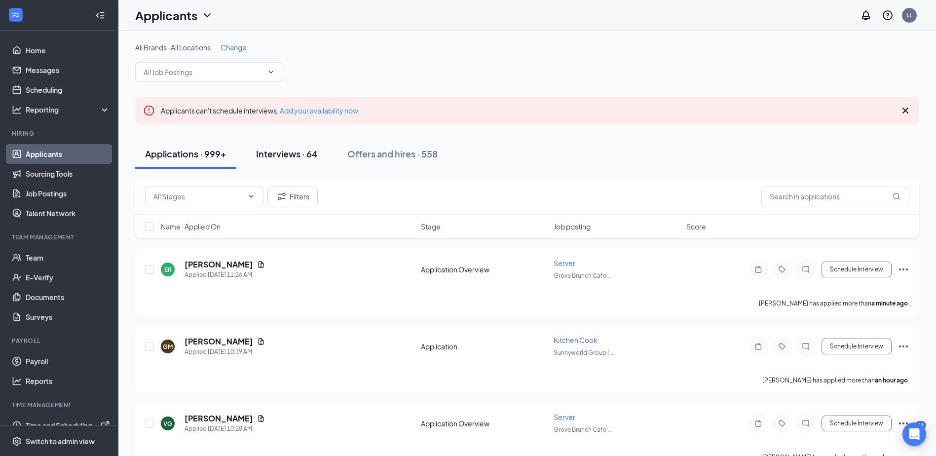  I want to click on svg: Cross, so click(905, 110).